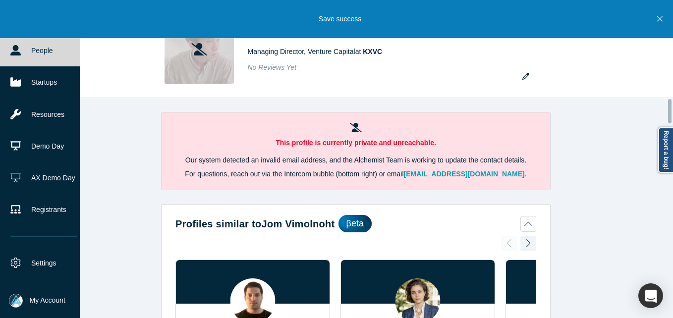 The image size is (673, 318). What do you see at coordinates (372, 52) in the screenshot?
I see `span: KXVC` at bounding box center [372, 52].